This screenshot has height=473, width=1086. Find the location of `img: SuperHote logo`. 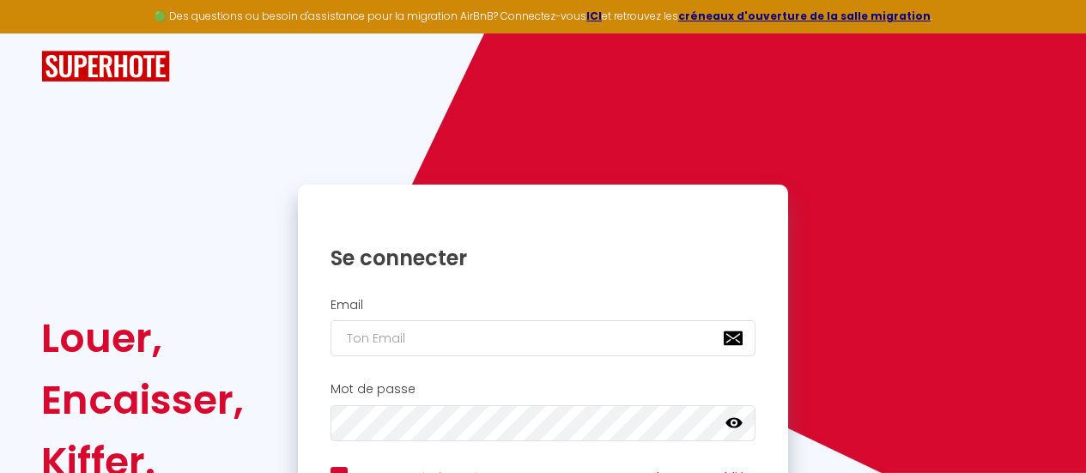

img: SuperHote logo is located at coordinates (106, 66).